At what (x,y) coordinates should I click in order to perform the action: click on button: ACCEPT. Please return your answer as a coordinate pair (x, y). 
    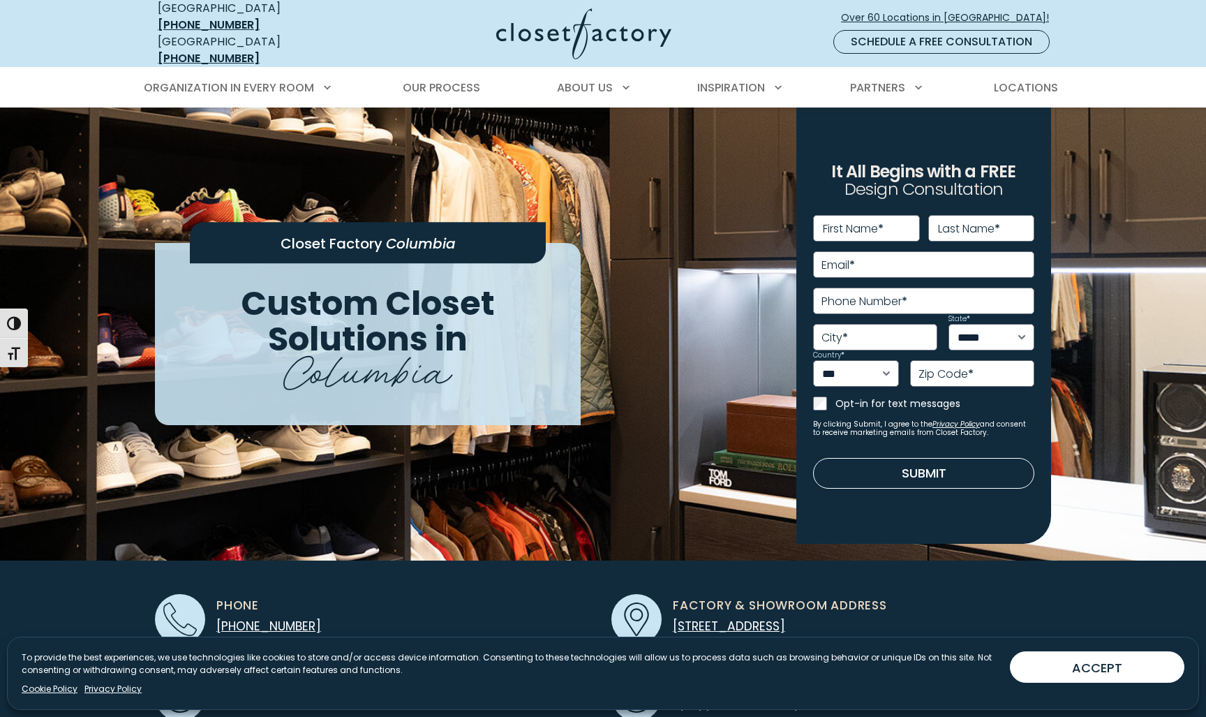
    Looking at the image, I should click on (1097, 666).